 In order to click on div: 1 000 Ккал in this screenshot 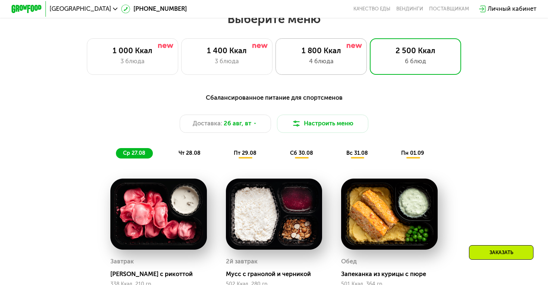, I will do `click(132, 51)`.